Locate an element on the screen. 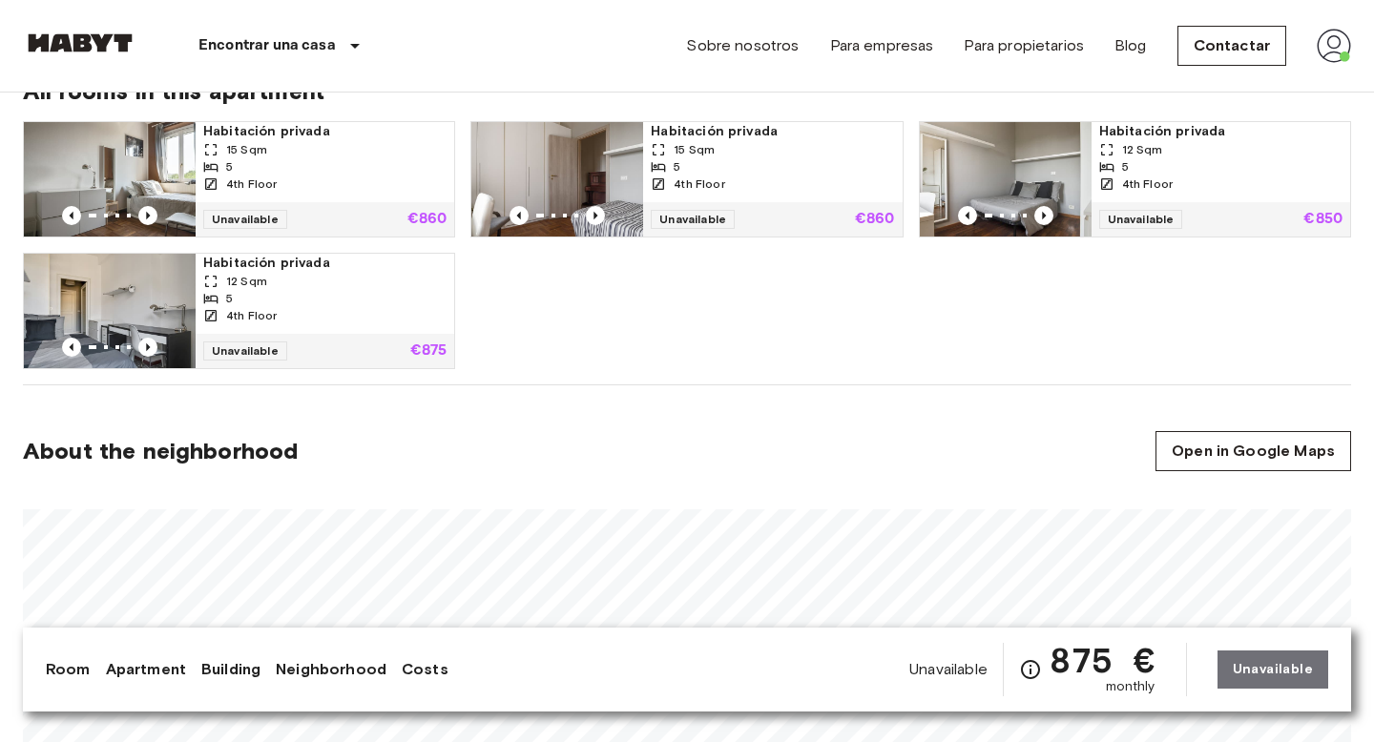 This screenshot has width=1374, height=742. a: Marketing picture of unit IT-14-058-001-05HPrevious imagePrevious imageHabitación privada15 Sqm54... is located at coordinates (239, 179).